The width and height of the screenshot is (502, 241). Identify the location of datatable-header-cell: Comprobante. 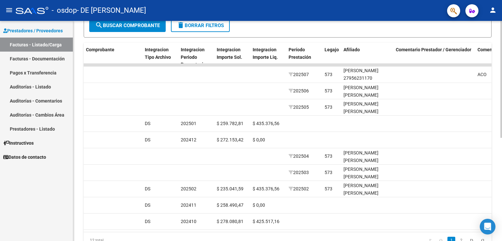
(113, 57).